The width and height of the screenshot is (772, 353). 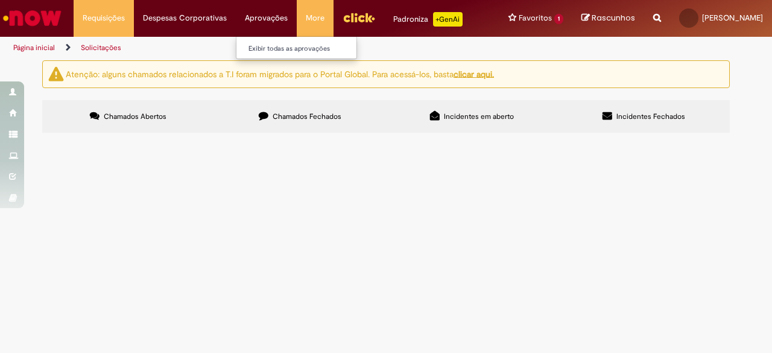 What do you see at coordinates (473, 74) in the screenshot?
I see `u: clicar aqui.` at bounding box center [473, 74].